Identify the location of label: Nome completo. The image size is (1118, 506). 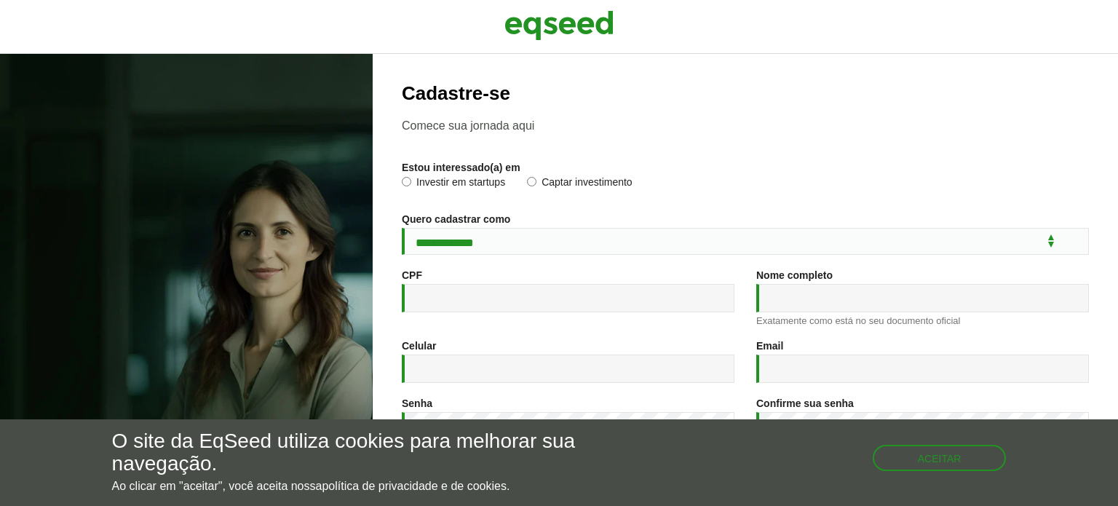
(794, 275).